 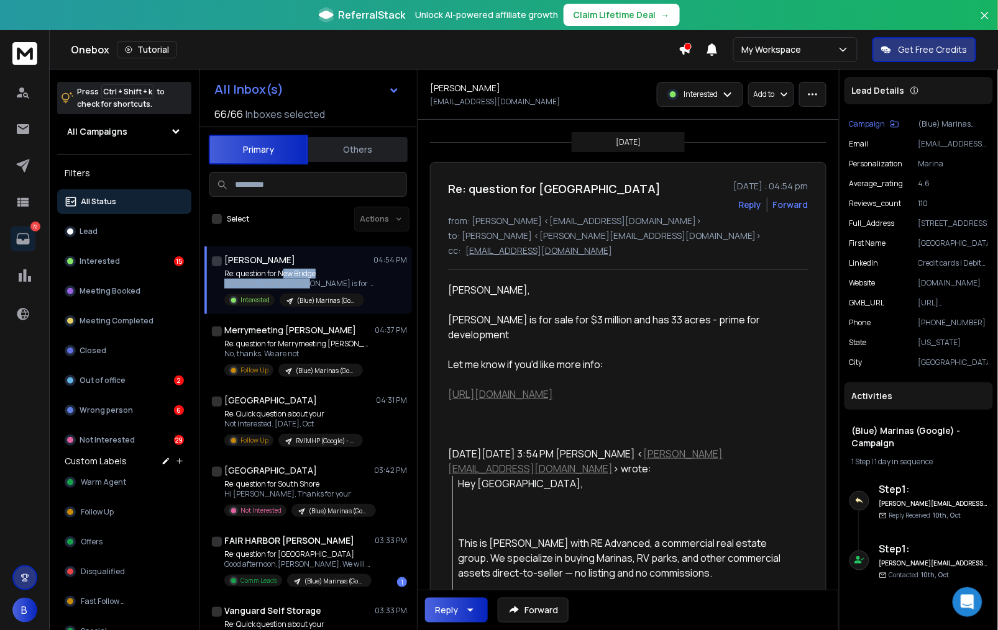 What do you see at coordinates (110, 291) in the screenshot?
I see `p: Meeting Booked` at bounding box center [110, 291].